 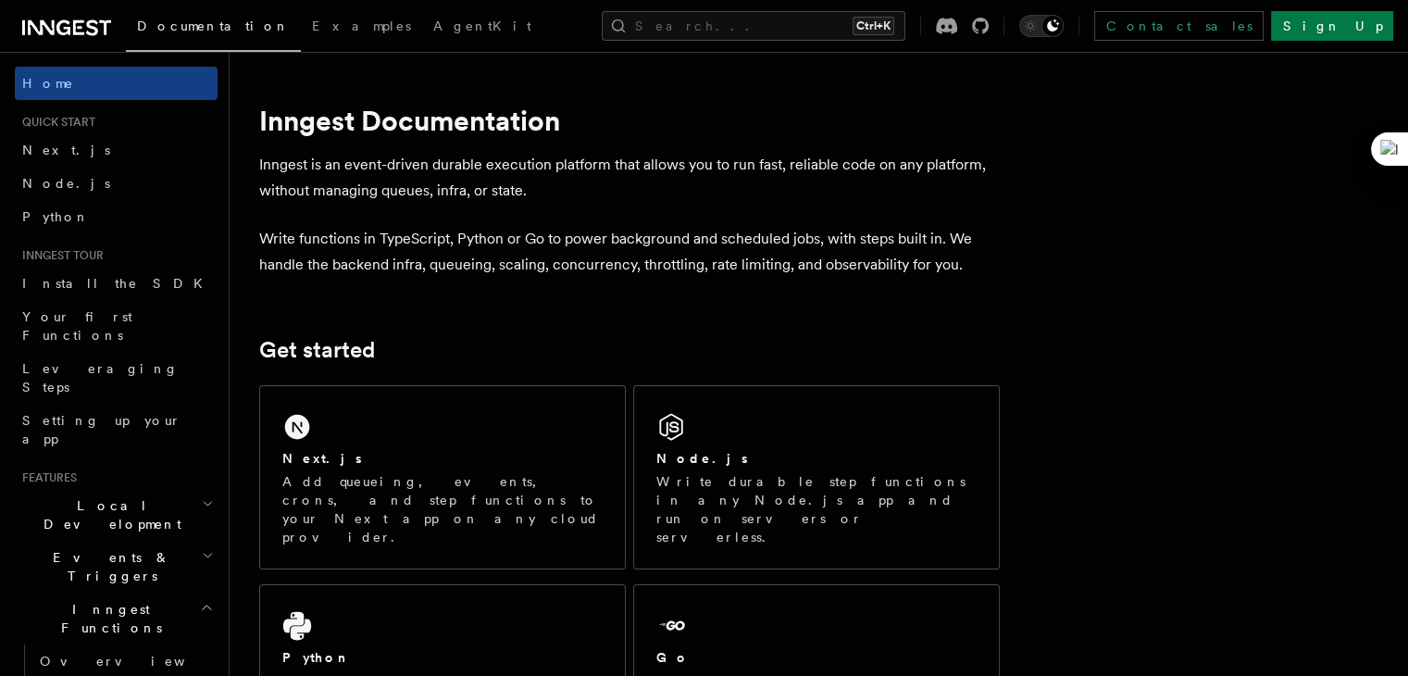 I want to click on button: Toggle dark mode, so click(x=1042, y=26).